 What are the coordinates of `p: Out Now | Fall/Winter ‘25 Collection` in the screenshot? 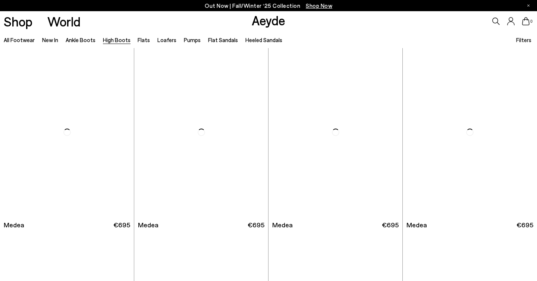 It's located at (268, 6).